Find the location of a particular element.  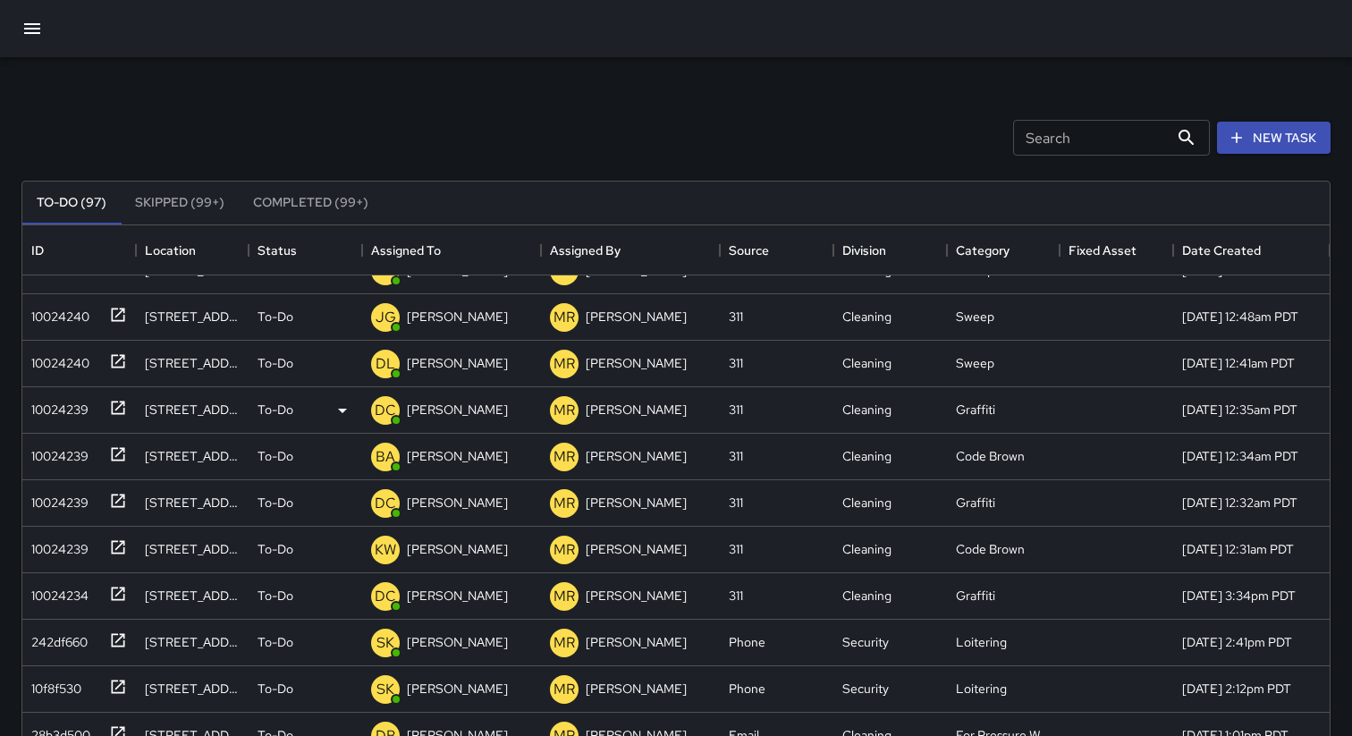

div: 8/12/2025, 2:12pm PDT is located at coordinates (1237, 688).